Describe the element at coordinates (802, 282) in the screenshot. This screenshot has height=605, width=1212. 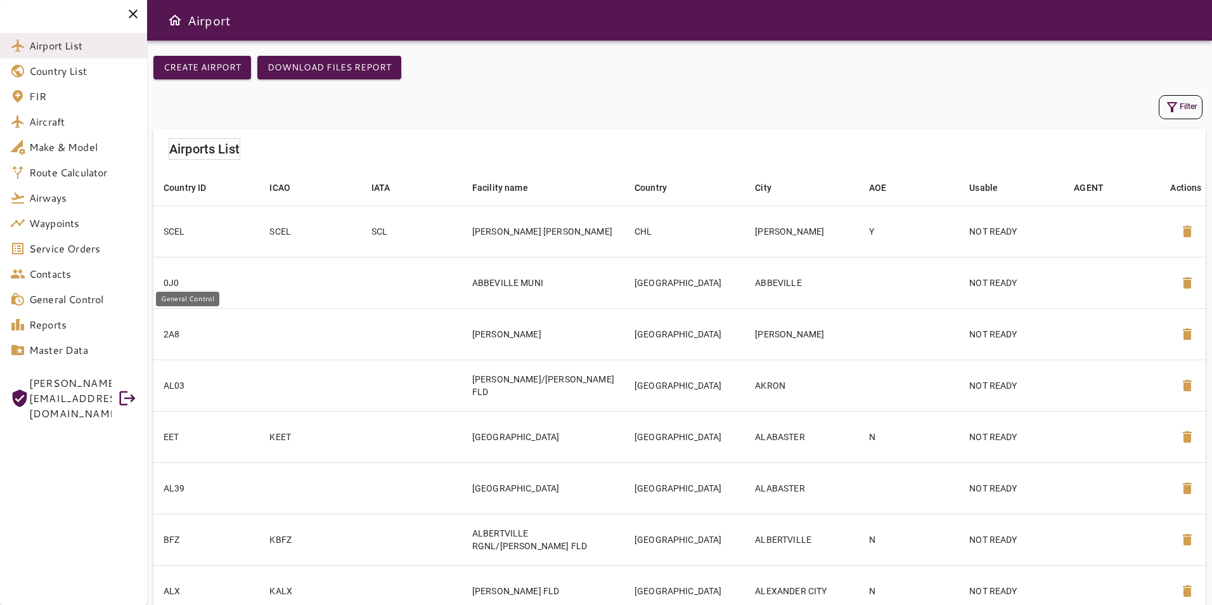
I see `td: ABBEVILLE` at that location.